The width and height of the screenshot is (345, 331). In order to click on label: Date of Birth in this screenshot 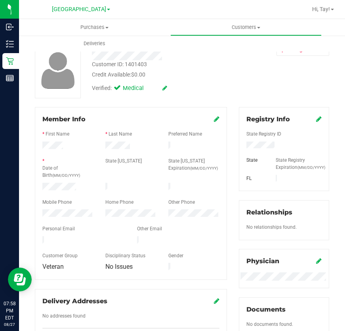, I will do `click(68, 172)`.